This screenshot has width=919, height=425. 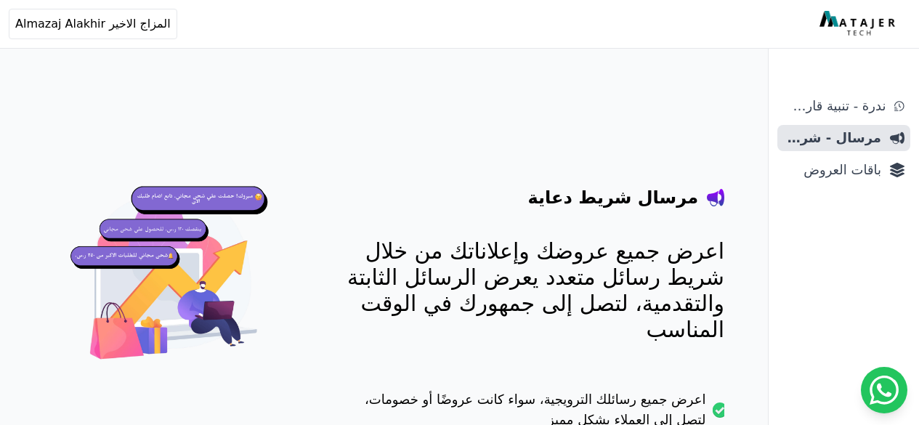 I want to click on h4: مرسال شريط دعاية, so click(x=613, y=198).